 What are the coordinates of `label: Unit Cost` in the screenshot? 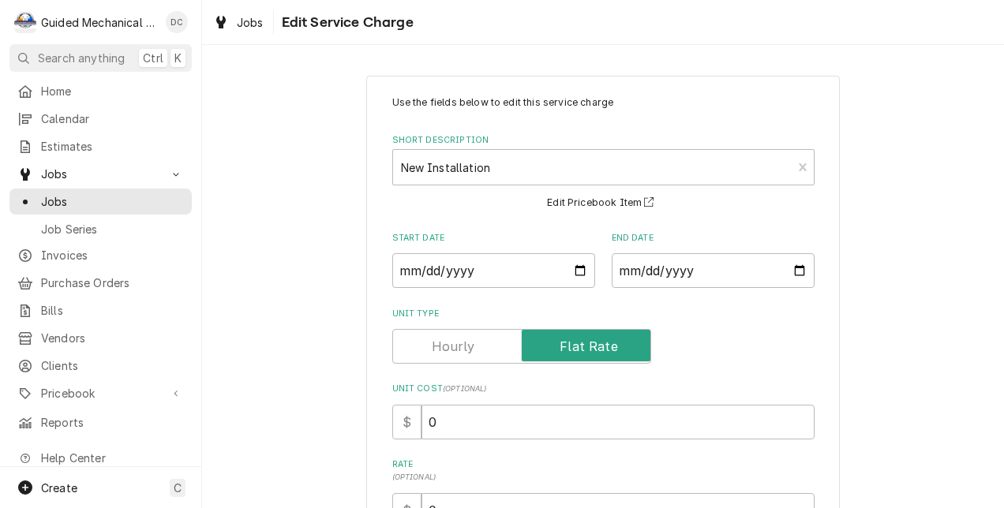 It's located at (603, 389).